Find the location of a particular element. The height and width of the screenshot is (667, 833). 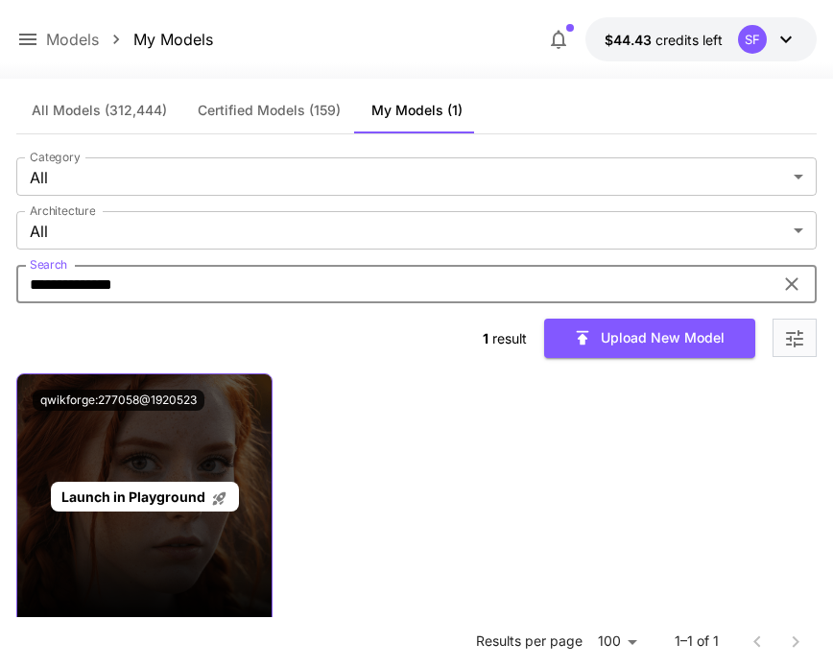

span: credits left is located at coordinates (689, 39).